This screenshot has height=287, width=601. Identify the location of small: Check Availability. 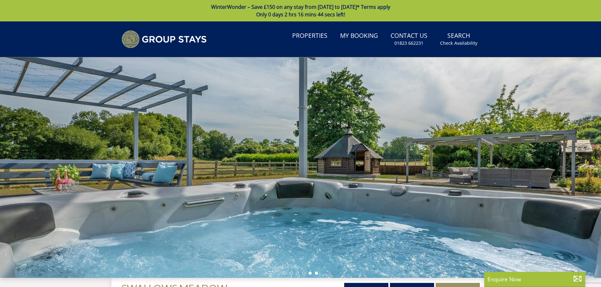
(459, 43).